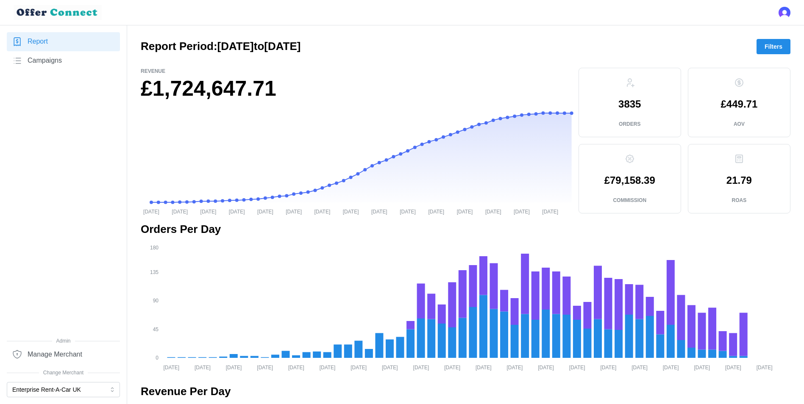 This screenshot has height=404, width=804. Describe the element at coordinates (739, 124) in the screenshot. I see `p: AOV` at that location.